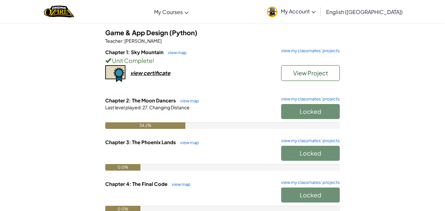  What do you see at coordinates (291, 11) in the screenshot?
I see `a: My Account` at bounding box center [291, 11].